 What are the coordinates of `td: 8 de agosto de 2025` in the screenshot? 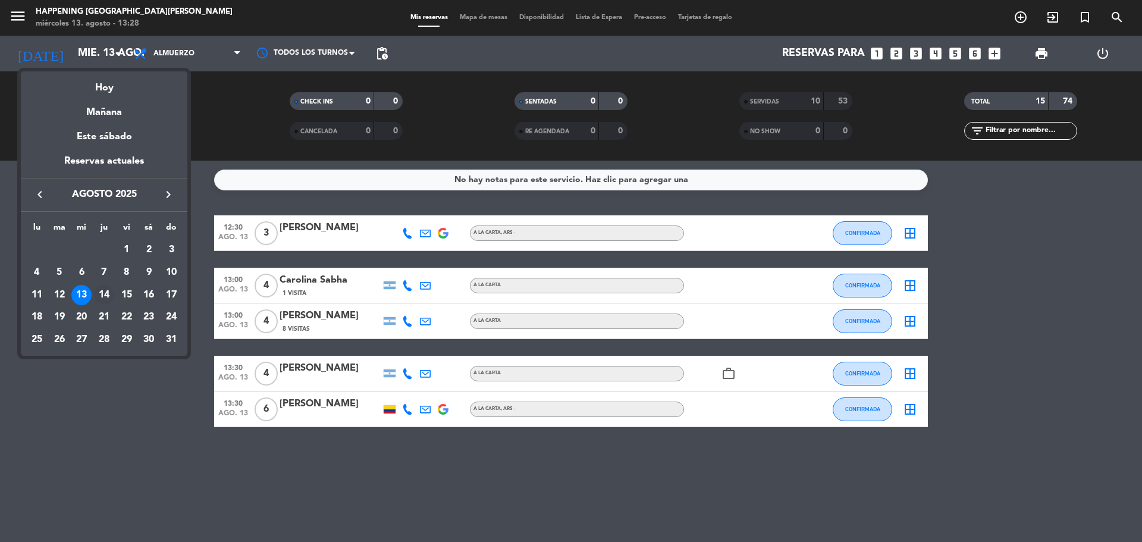 It's located at (127, 272).